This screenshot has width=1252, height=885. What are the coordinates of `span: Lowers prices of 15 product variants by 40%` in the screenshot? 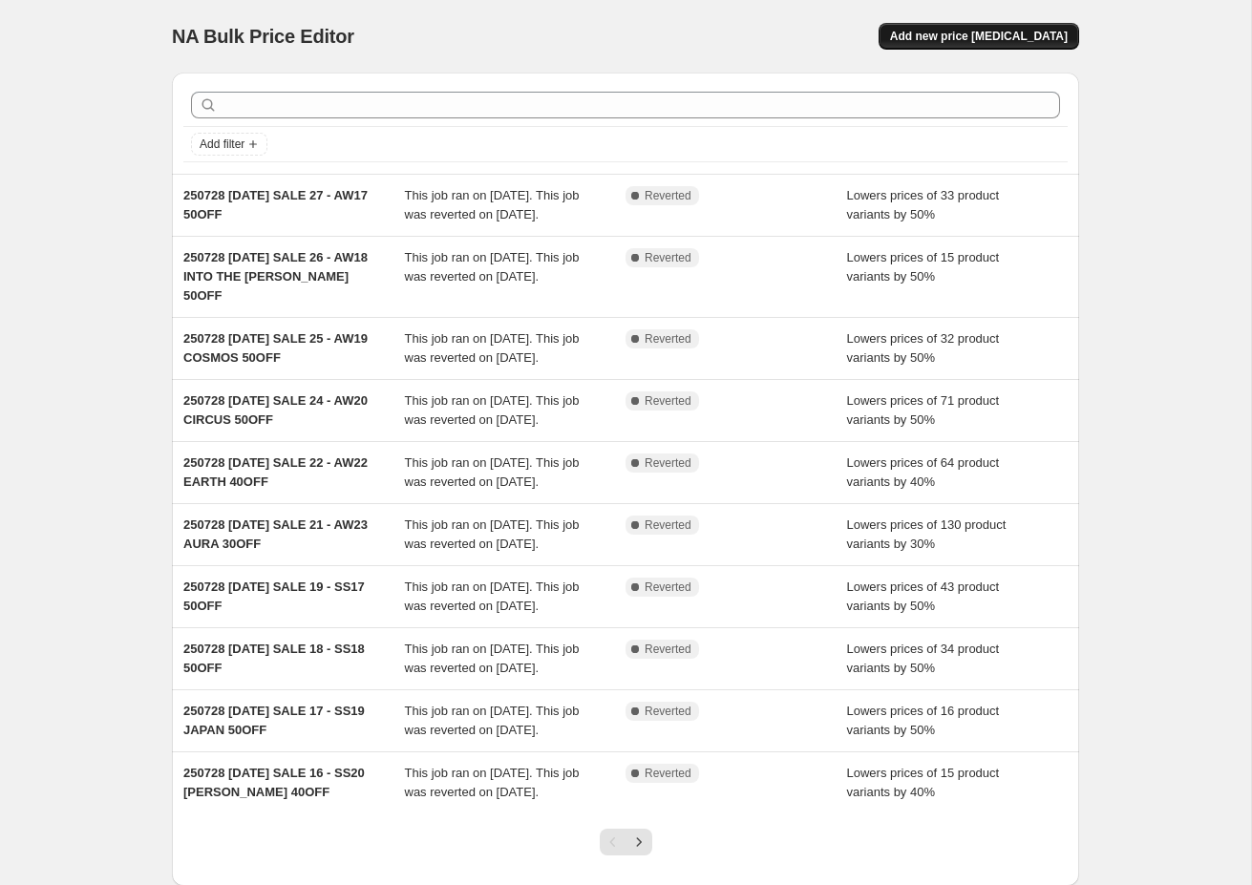 It's located at (924, 782).